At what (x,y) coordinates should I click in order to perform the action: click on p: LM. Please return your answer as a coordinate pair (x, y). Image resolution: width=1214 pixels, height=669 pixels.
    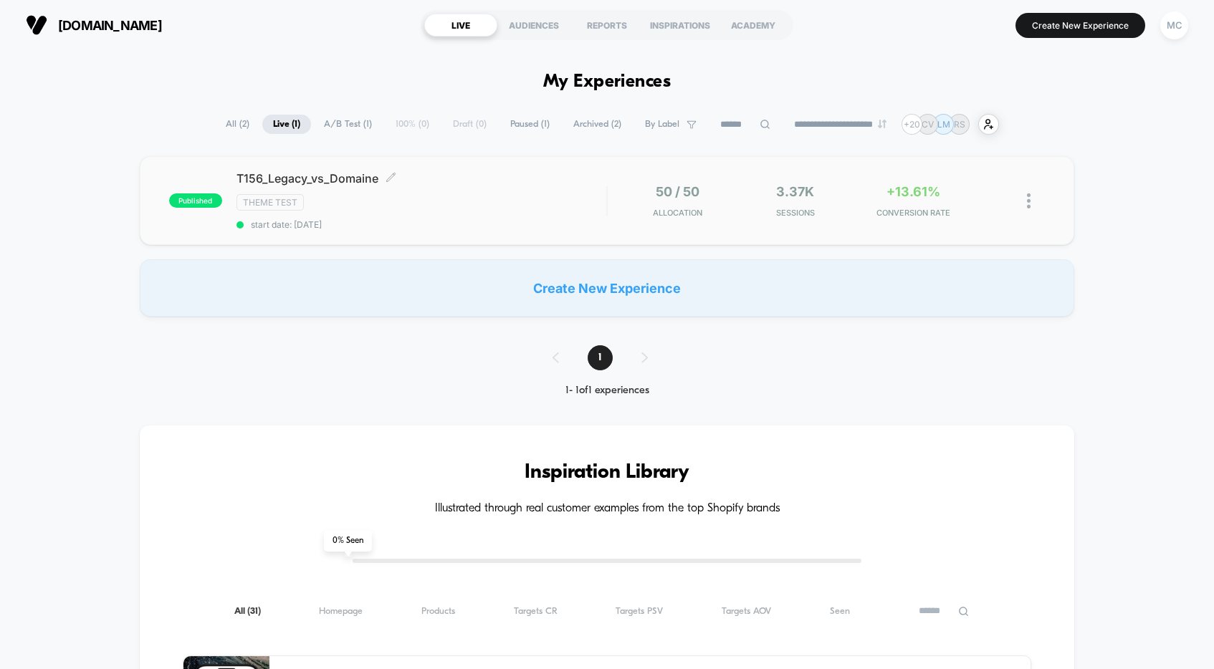
    Looking at the image, I should click on (944, 124).